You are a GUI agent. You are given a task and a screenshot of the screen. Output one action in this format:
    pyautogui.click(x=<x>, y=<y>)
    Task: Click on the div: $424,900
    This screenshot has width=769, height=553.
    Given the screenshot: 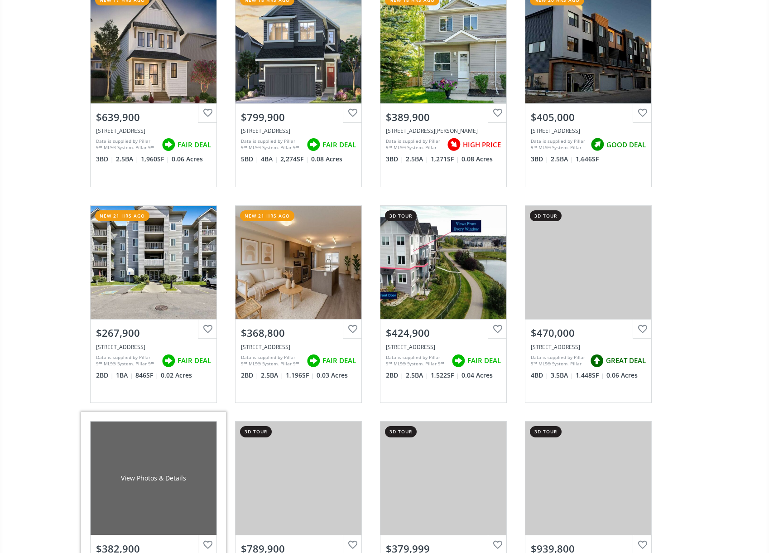 What is the action you would take?
    pyautogui.click(x=443, y=332)
    